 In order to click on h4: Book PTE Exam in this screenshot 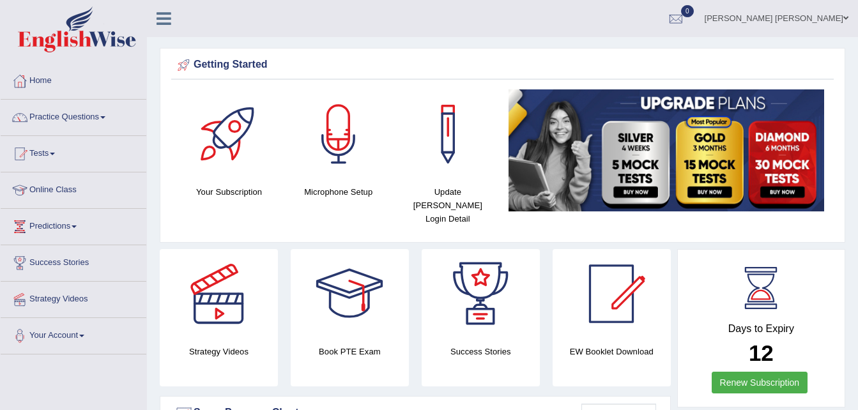, I will do `click(350, 351)`.